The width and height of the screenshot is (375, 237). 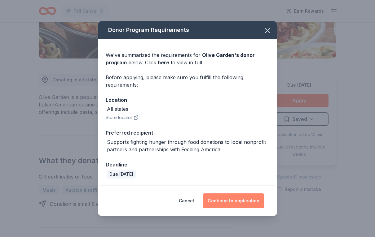 I want to click on button: Store locator, so click(x=122, y=118).